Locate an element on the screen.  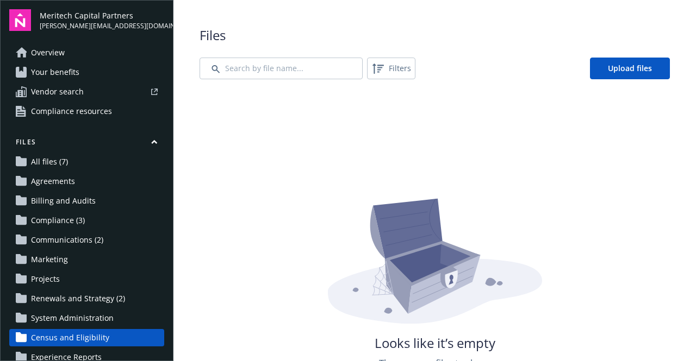
span: Files is located at coordinates (434, 35).